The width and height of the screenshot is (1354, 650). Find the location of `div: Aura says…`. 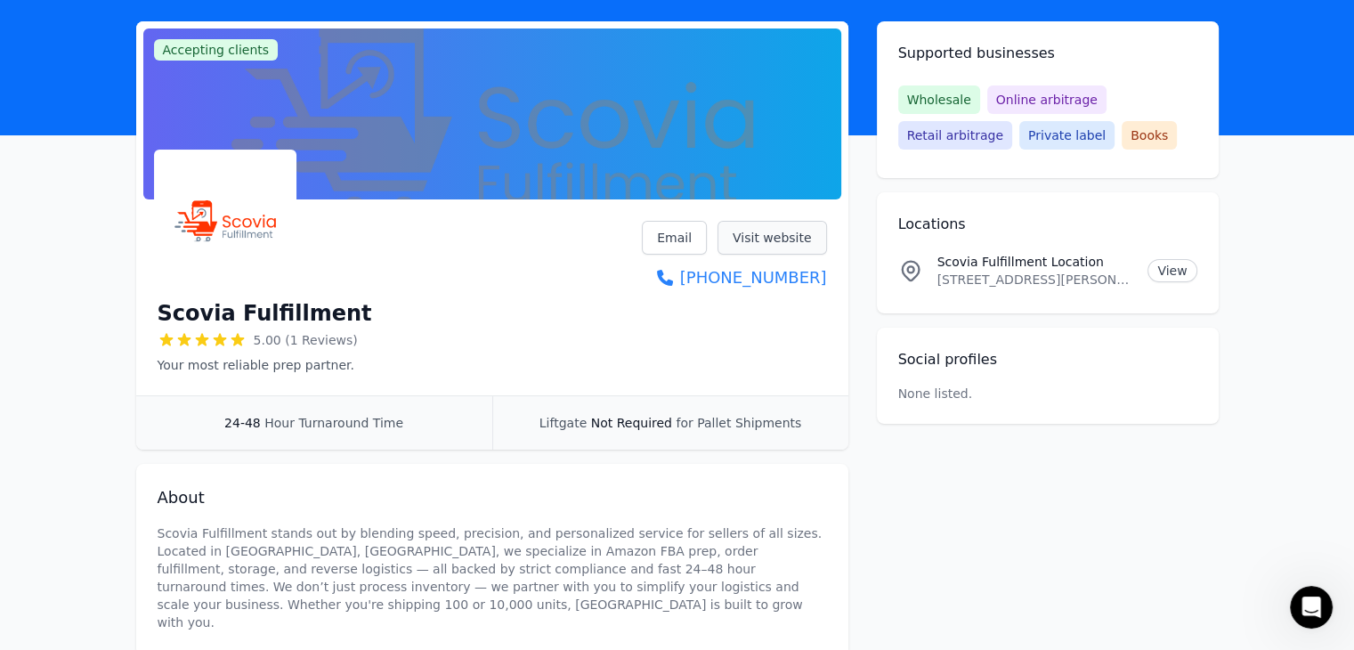

div: Aura says… is located at coordinates (178, 233).